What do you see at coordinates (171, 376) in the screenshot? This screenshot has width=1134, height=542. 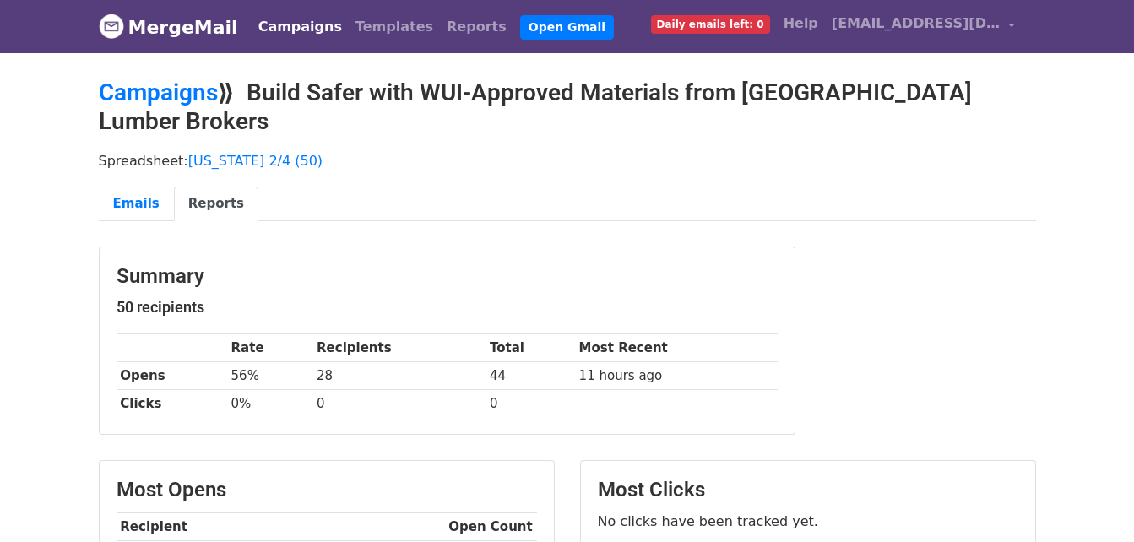 I see `th: Opens` at bounding box center [171, 376].